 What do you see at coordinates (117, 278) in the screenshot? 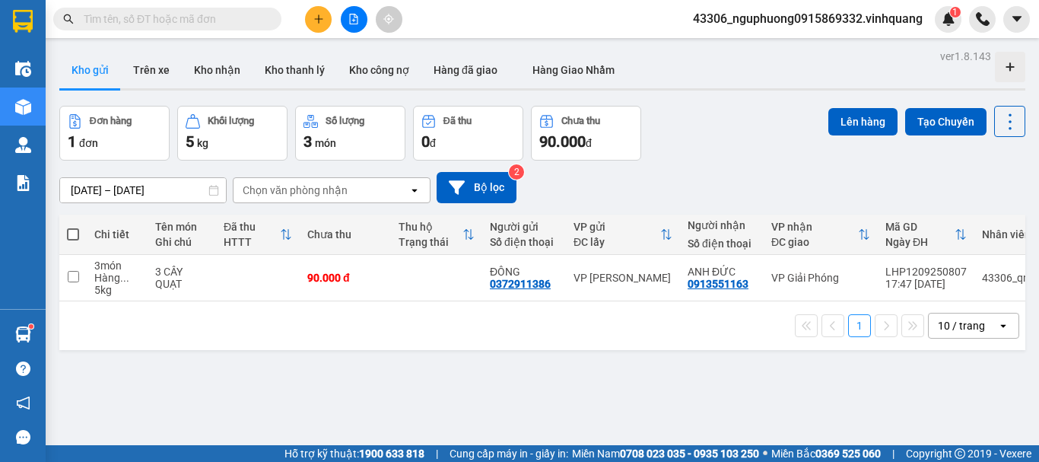
I see `div: Hàng thông thường` at bounding box center [117, 278].